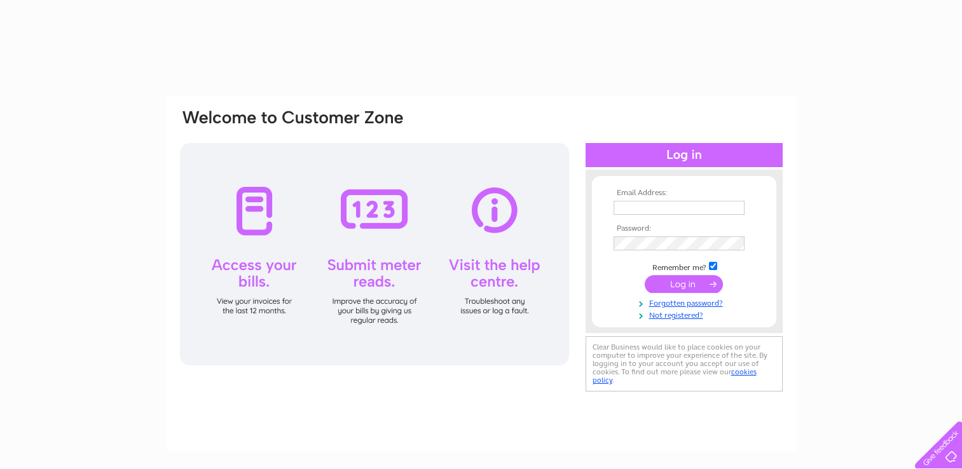  Describe the element at coordinates (684, 267) in the screenshot. I see `td: Remember me?` at that location.